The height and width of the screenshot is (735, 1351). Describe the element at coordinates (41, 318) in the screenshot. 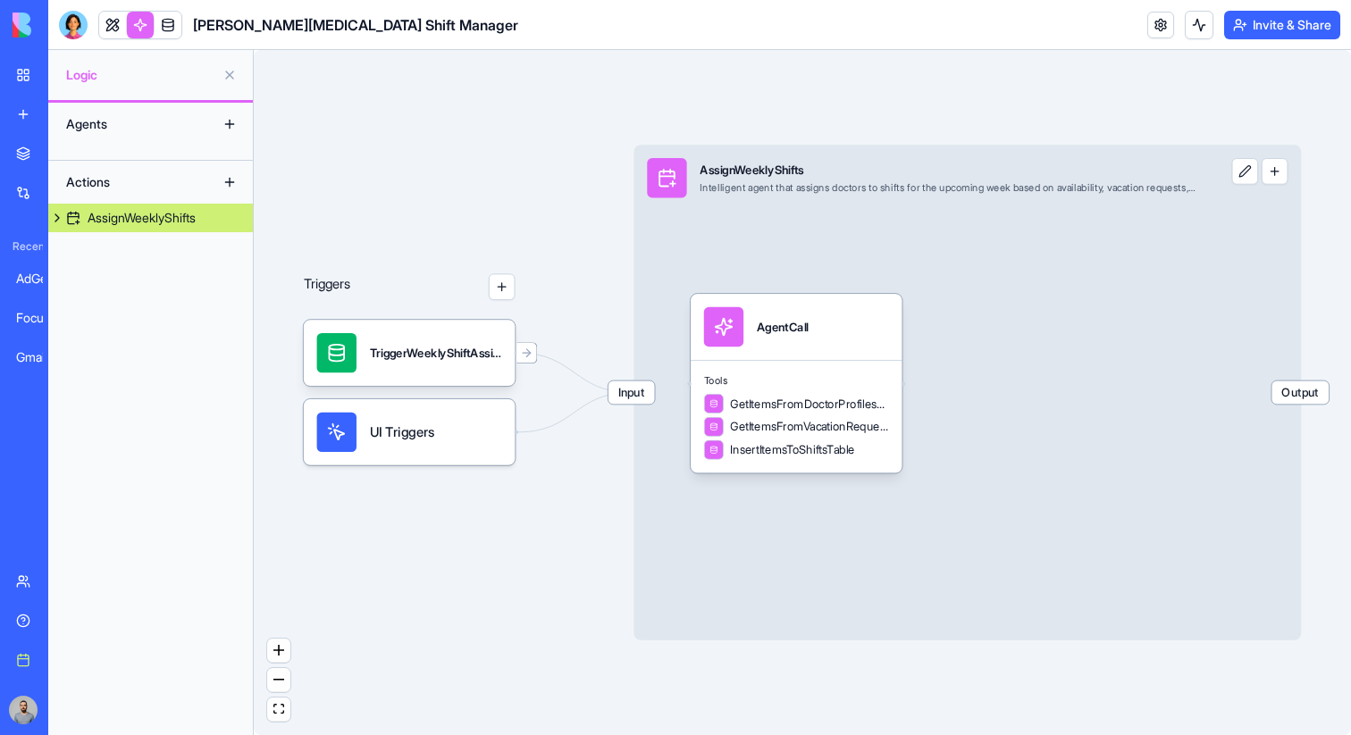

I see `a: Focus` at that location.